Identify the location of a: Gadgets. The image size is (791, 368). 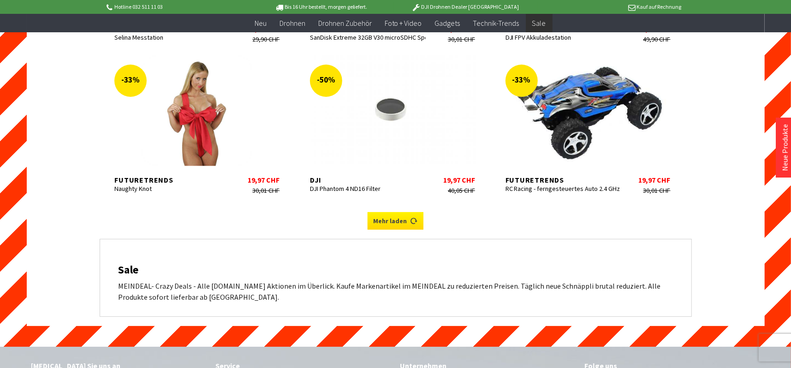
(447, 23).